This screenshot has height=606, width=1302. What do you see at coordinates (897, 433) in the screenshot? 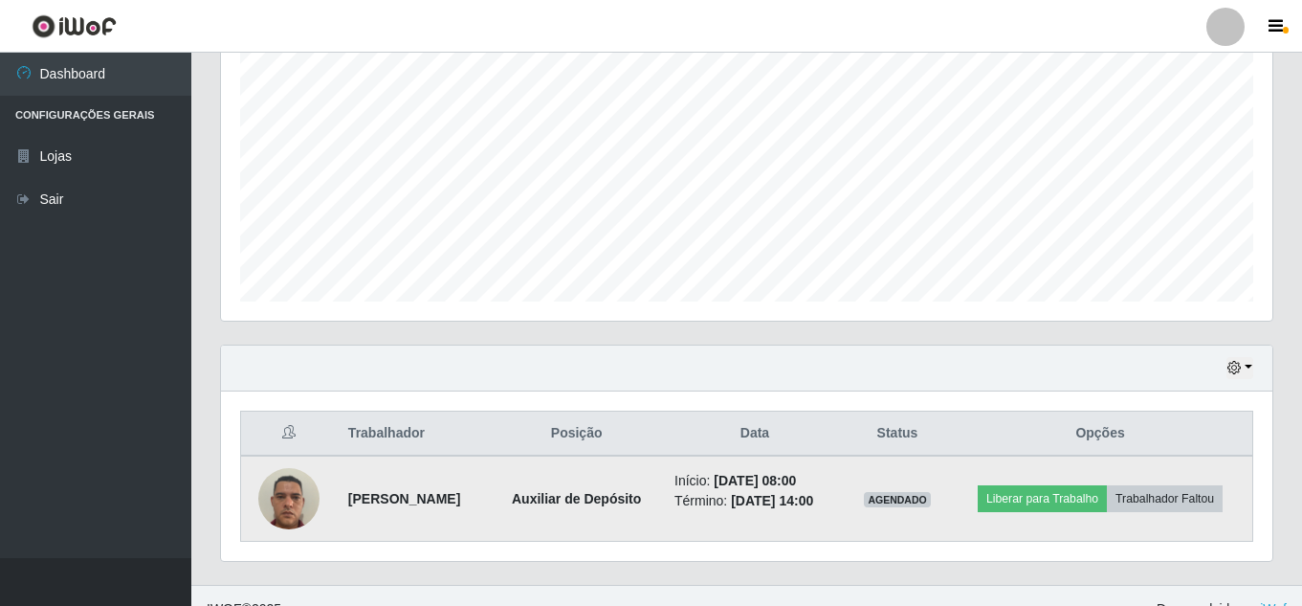
I see `th: Status` at bounding box center [897, 433].